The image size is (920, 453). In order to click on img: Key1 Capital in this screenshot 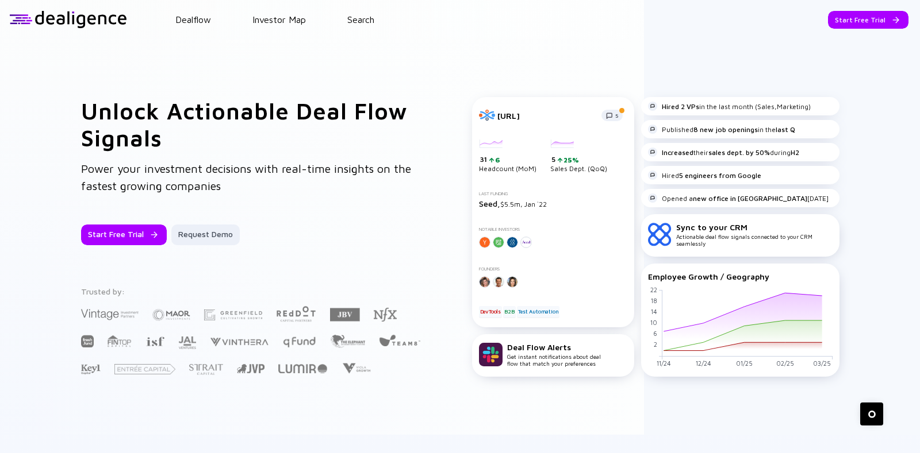, I will do `click(91, 370)`.